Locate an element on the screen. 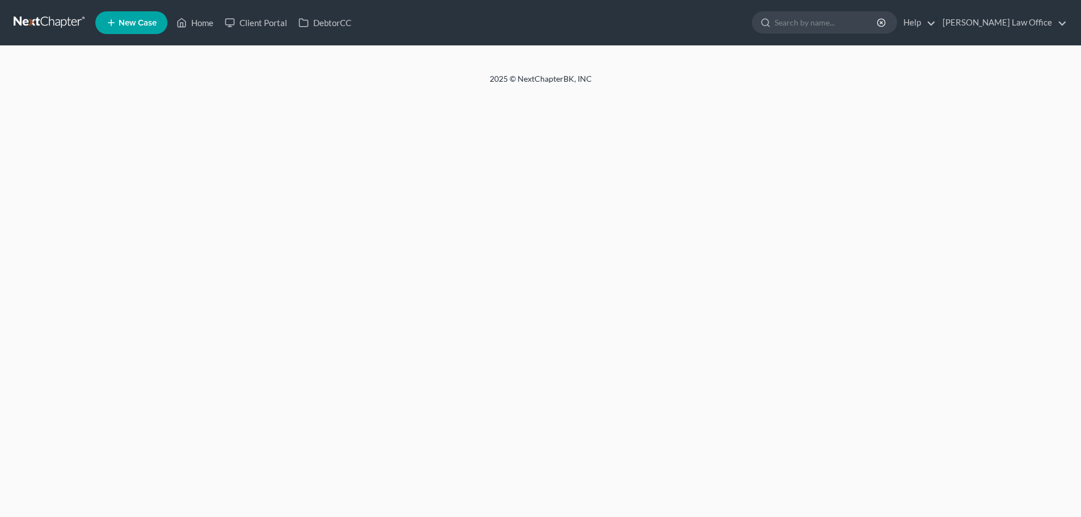  a: Help is located at coordinates (917, 23).